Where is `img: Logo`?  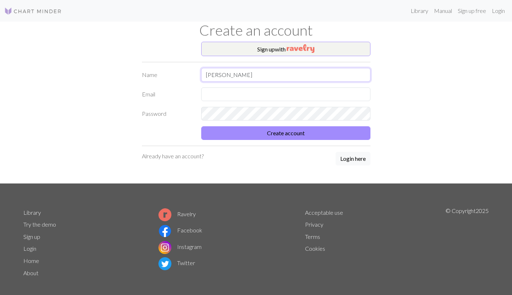 img: Logo is located at coordinates (33, 11).